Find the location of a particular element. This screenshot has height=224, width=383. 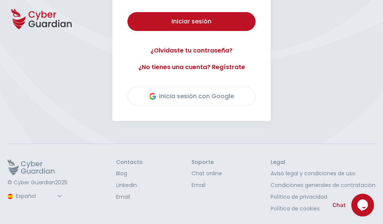

h3: Contacto is located at coordinates (129, 162).